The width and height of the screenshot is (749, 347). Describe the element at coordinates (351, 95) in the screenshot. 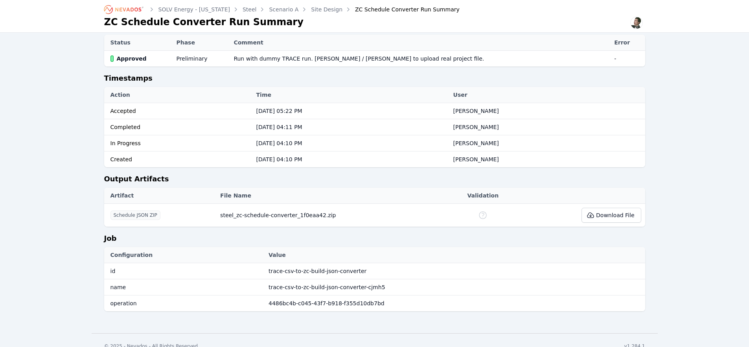

I see `th: Time` at that location.